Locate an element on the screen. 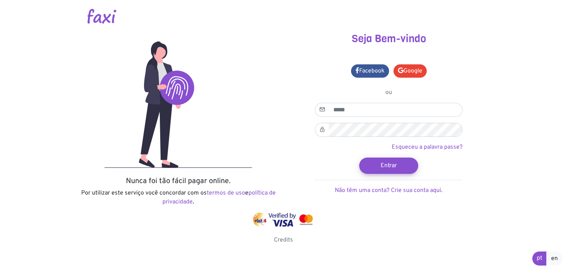  a: en is located at coordinates (555, 258).